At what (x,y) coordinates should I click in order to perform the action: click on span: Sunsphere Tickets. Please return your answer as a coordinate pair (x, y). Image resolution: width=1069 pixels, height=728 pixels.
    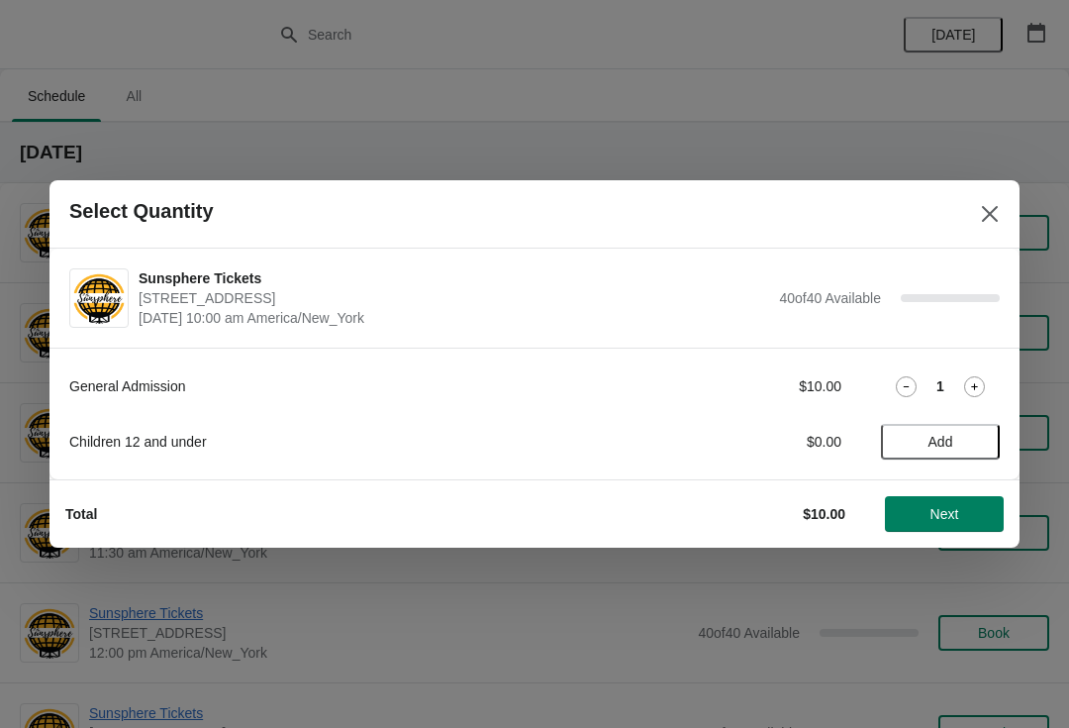
    Looking at the image, I should click on (453, 278).